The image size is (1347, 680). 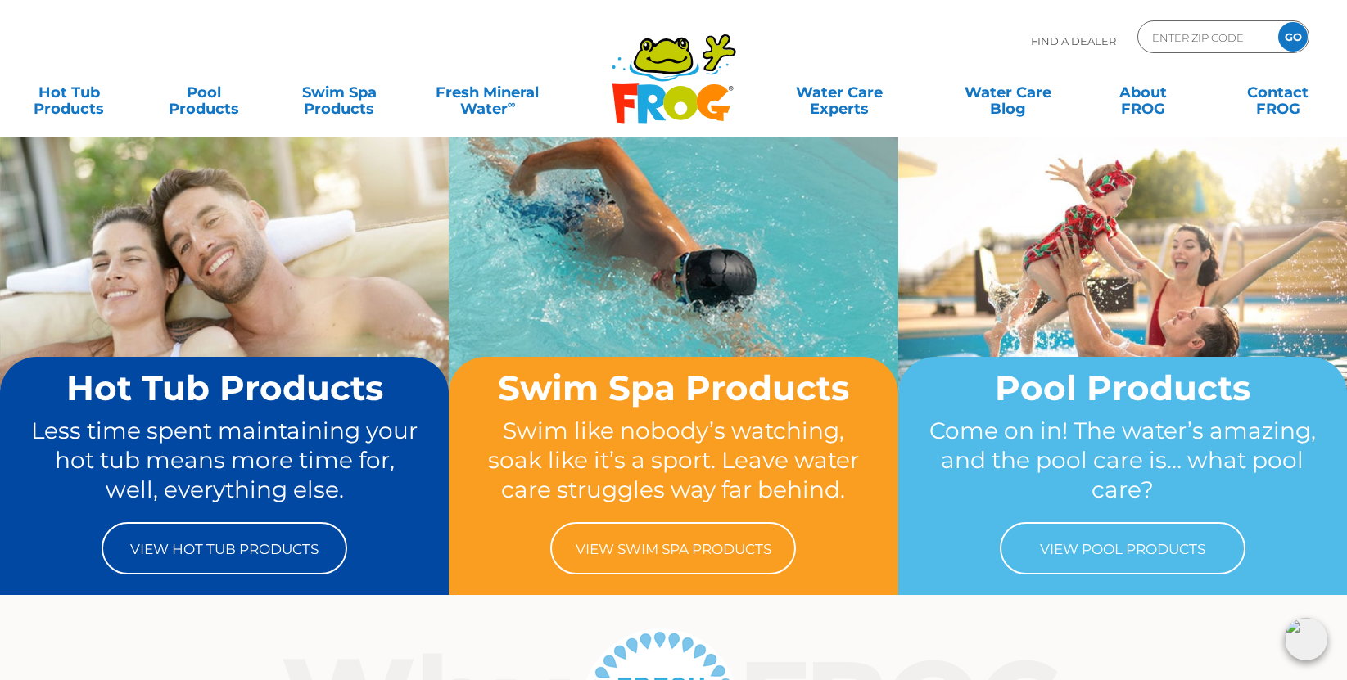 I want to click on img: openIcon, so click(x=1306, y=639).